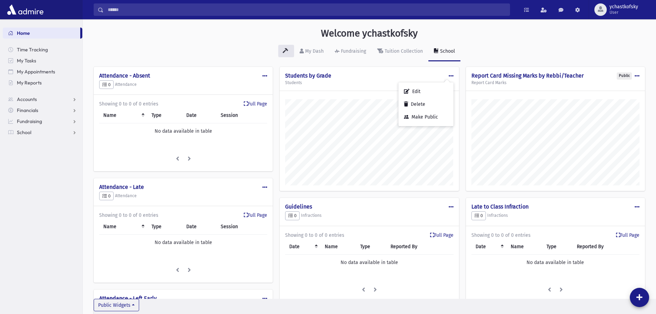  Describe the element at coordinates (23, 33) in the screenshot. I see `span: Home` at that location.